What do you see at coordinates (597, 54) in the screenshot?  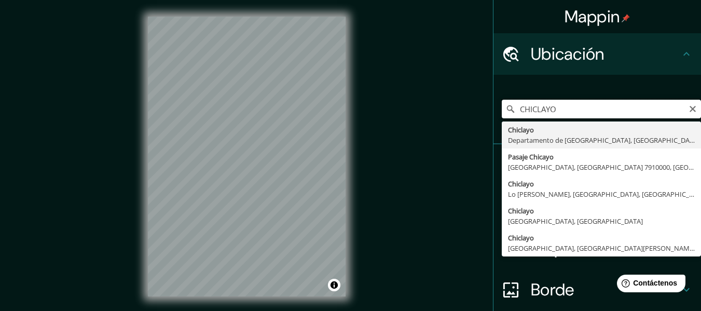 I see `div: Ubicación` at bounding box center [597, 54].